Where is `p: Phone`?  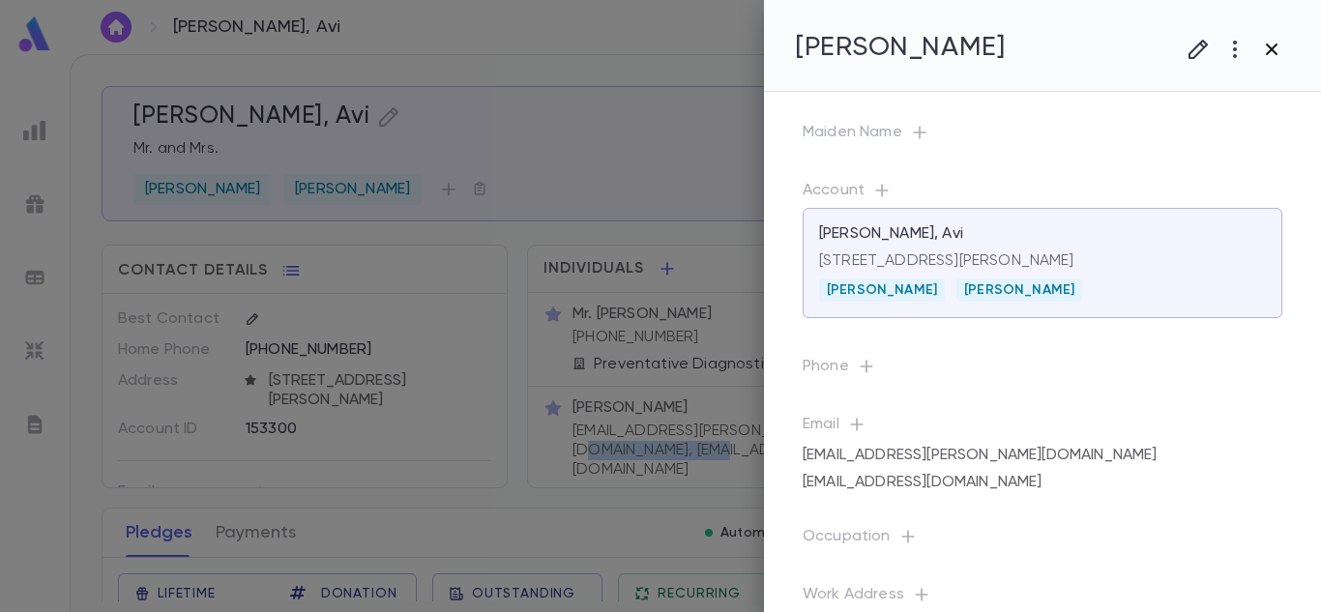 p: Phone is located at coordinates (1043, 370).